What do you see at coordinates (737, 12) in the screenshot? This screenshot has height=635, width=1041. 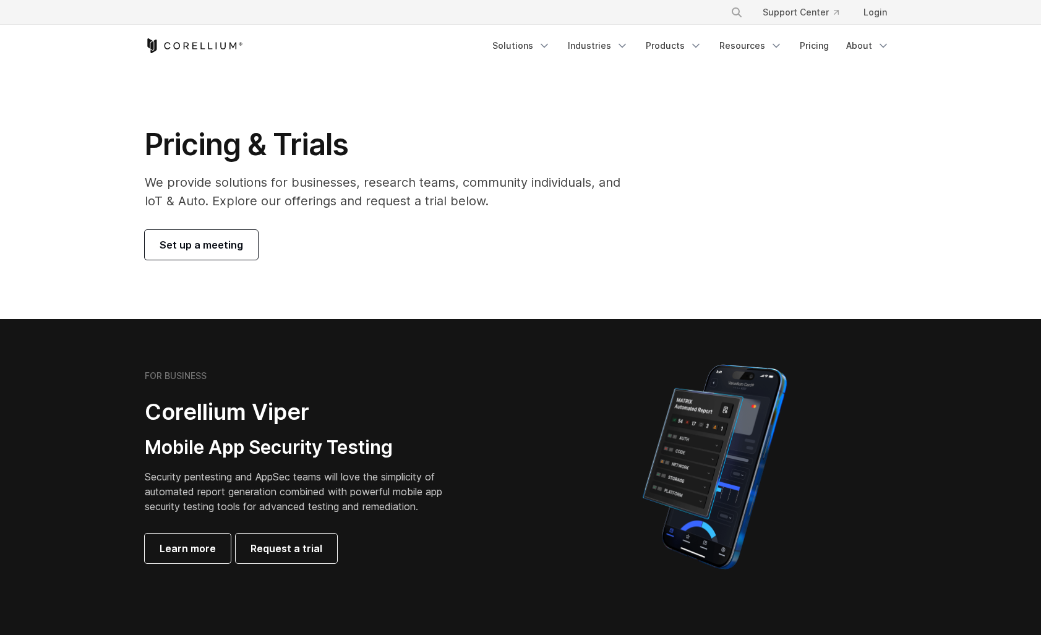 I see `button: Search` at bounding box center [737, 12].